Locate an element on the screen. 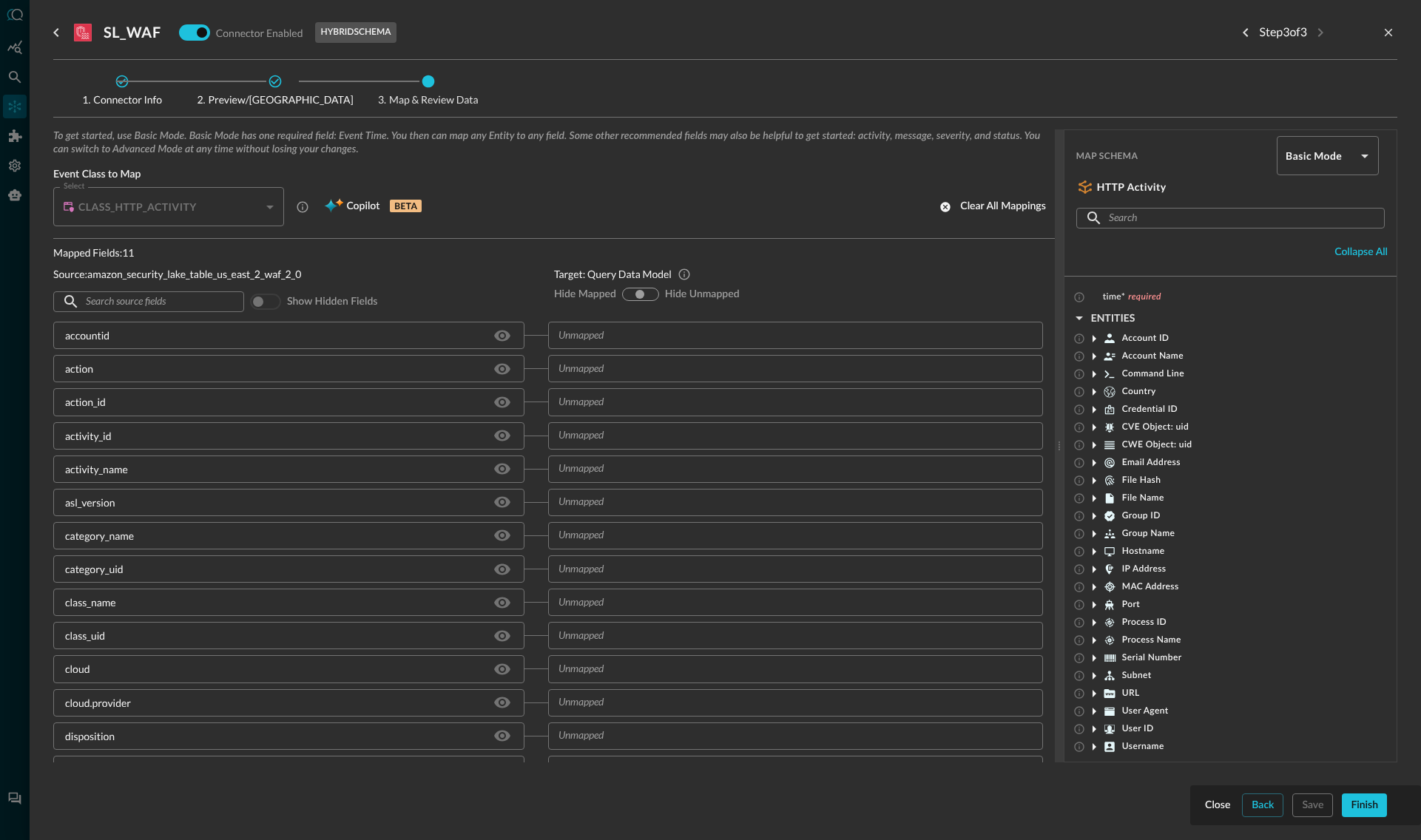 Image resolution: width=1421 pixels, height=840 pixels. span: required is located at coordinates (1145, 298).